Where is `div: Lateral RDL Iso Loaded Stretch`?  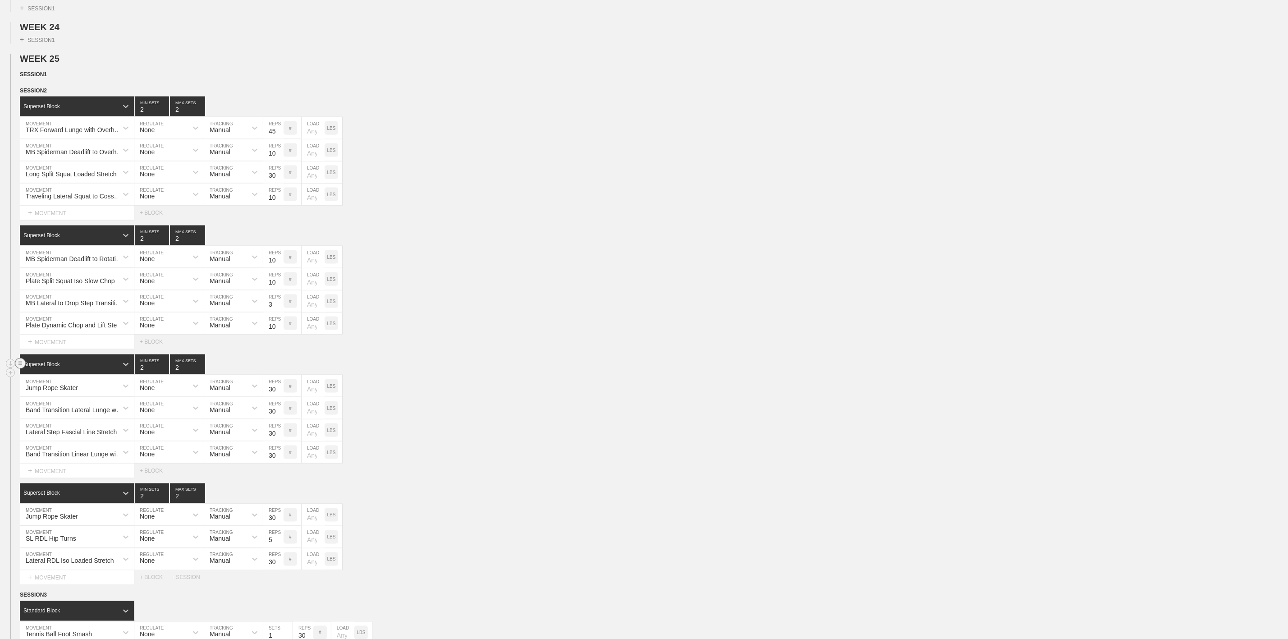
div: Lateral RDL Iso Loaded Stretch is located at coordinates (70, 561).